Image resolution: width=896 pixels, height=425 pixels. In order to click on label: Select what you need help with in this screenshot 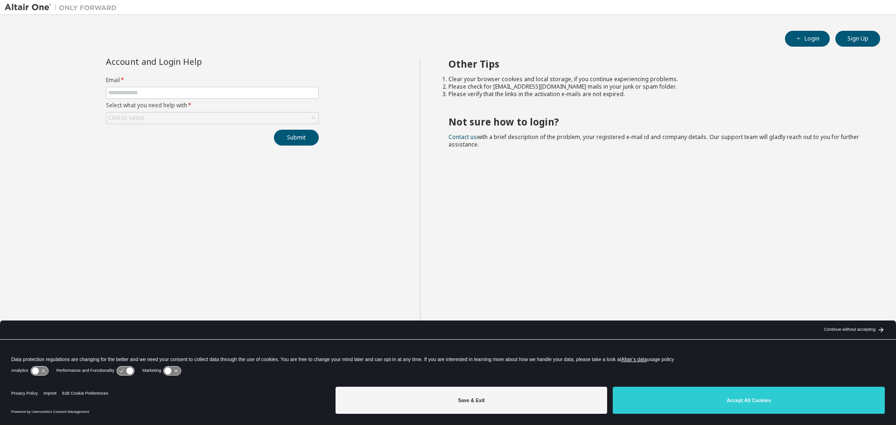, I will do `click(212, 106)`.